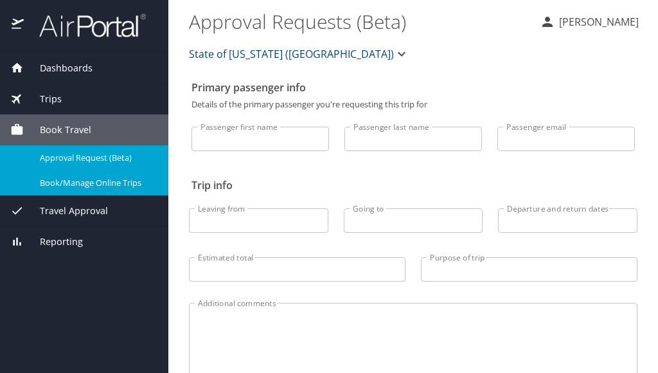  I want to click on img: icon-airportal.png, so click(18, 25).